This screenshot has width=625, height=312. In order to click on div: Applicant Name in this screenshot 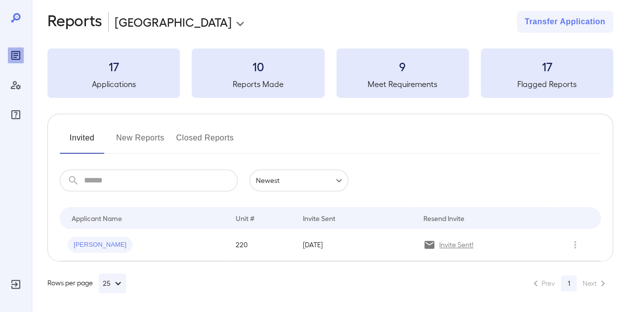, I will do `click(97, 218)`.